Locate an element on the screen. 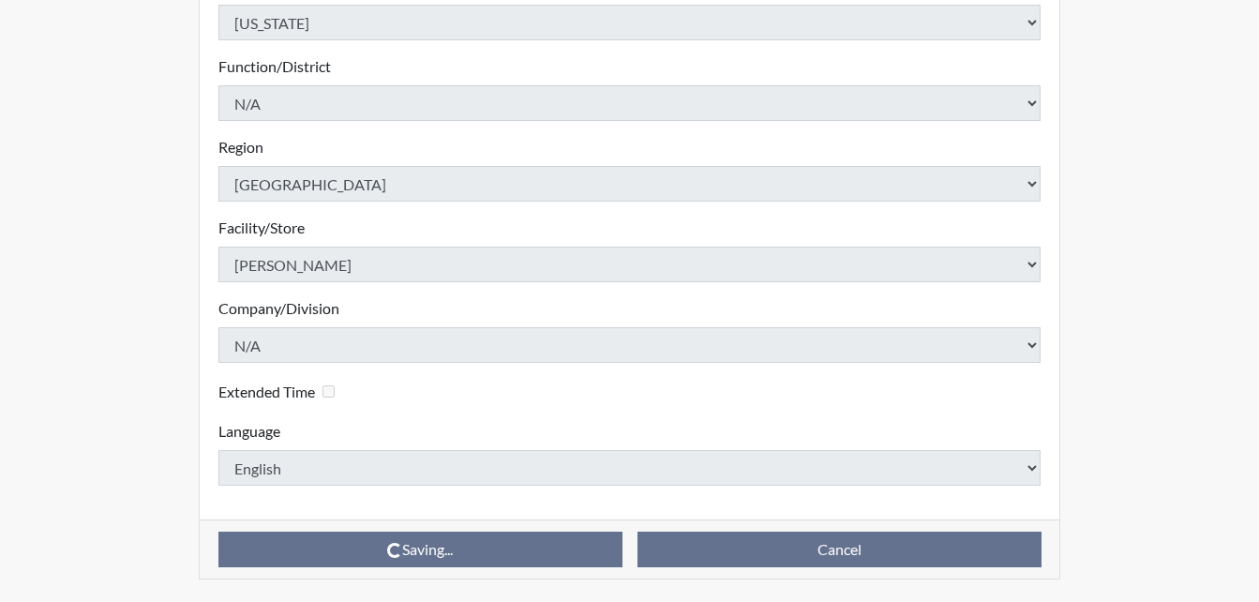 The height and width of the screenshot is (602, 1259). div: Checking this box will provide the interviewee with an accomodation of extra time to answer each ... is located at coordinates (280, 391).